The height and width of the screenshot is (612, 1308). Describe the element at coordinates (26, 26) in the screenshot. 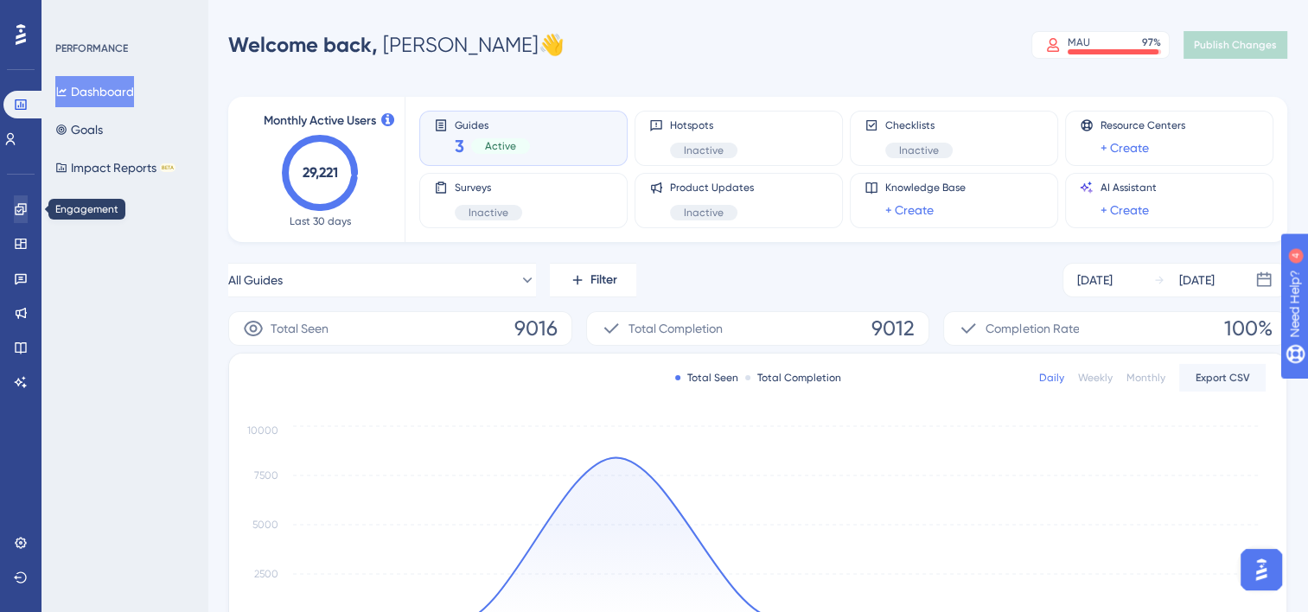

I see `img: launcher-image-alternative-text` at that location.